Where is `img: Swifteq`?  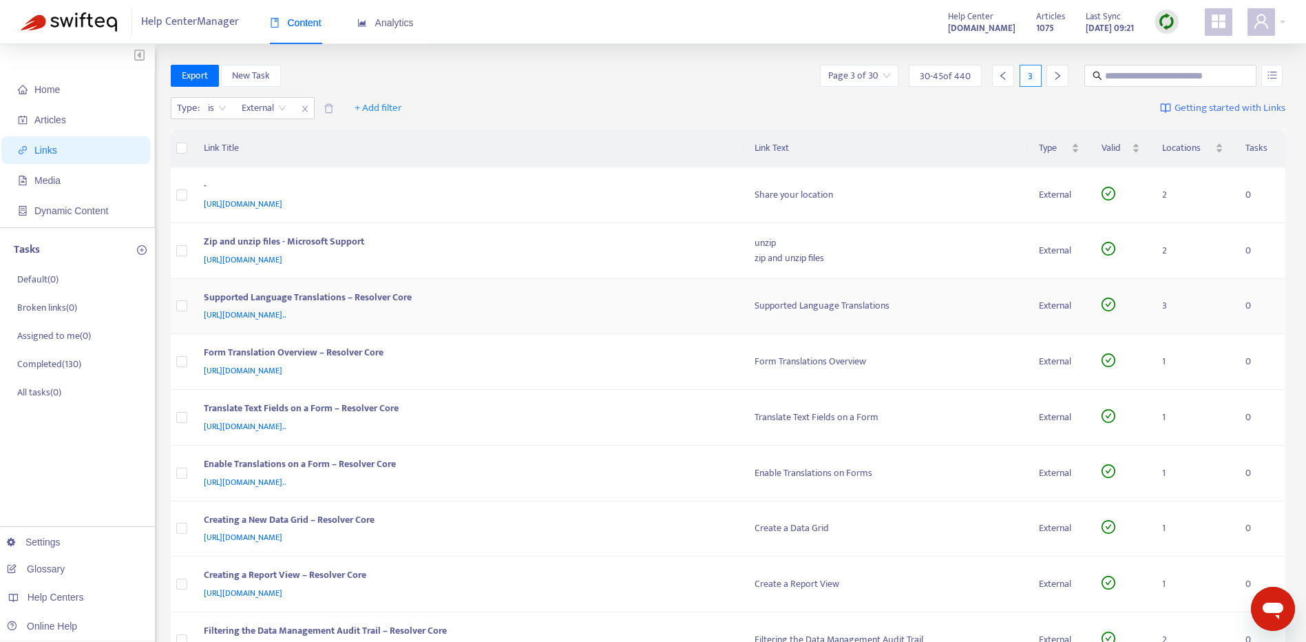
img: Swifteq is located at coordinates (69, 22).